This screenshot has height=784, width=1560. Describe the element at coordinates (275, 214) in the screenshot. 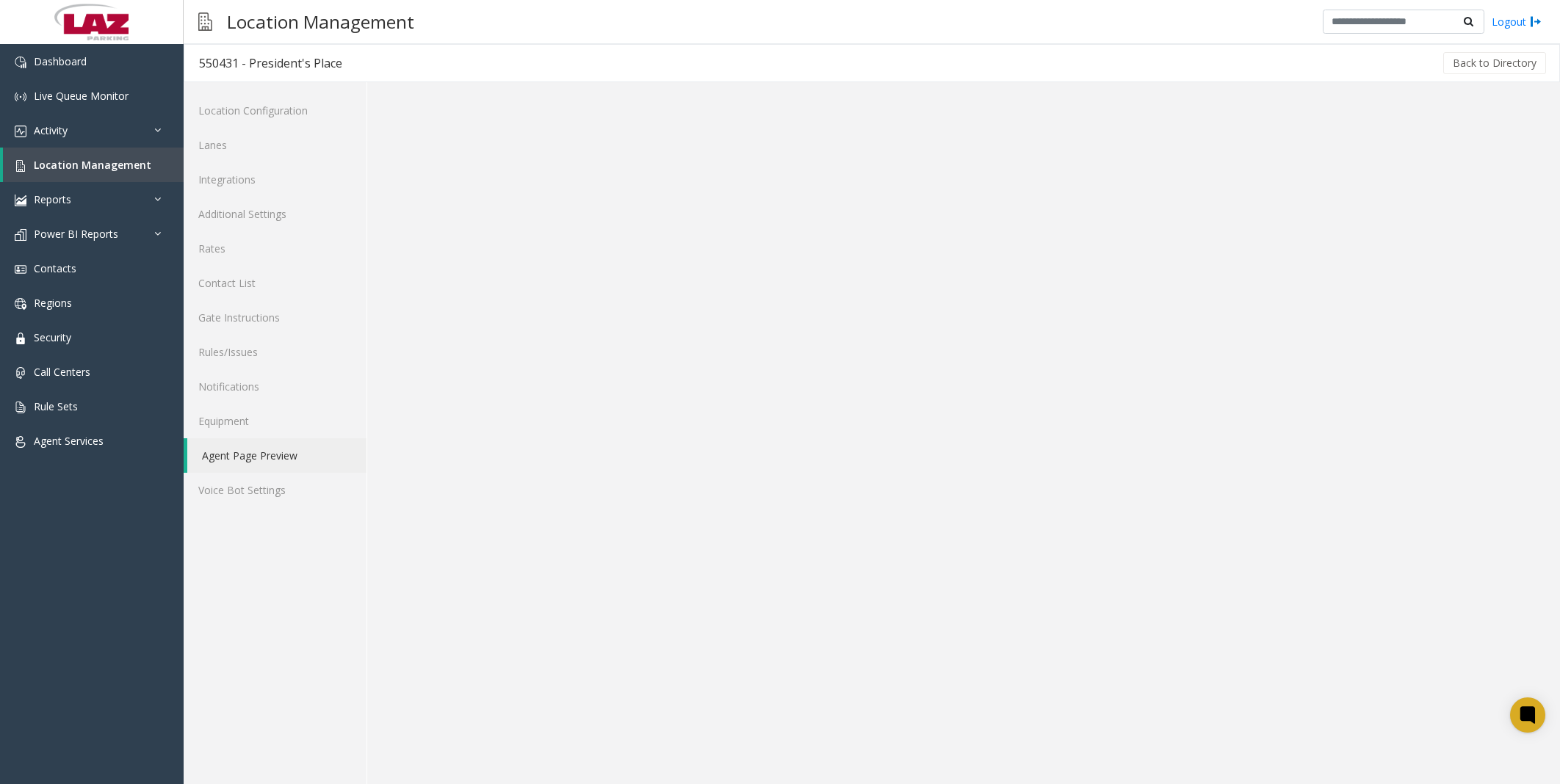

I see `a: Additional Settings` at that location.